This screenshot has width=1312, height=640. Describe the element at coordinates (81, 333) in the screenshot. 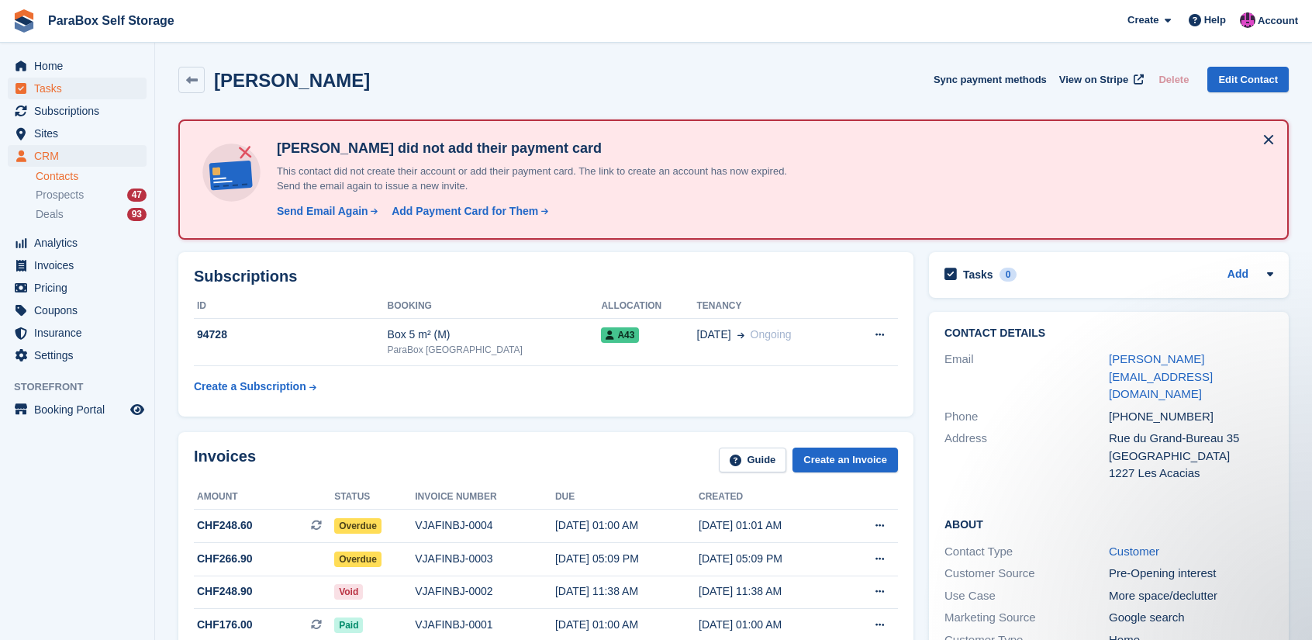

I see `span: Insurance` at that location.